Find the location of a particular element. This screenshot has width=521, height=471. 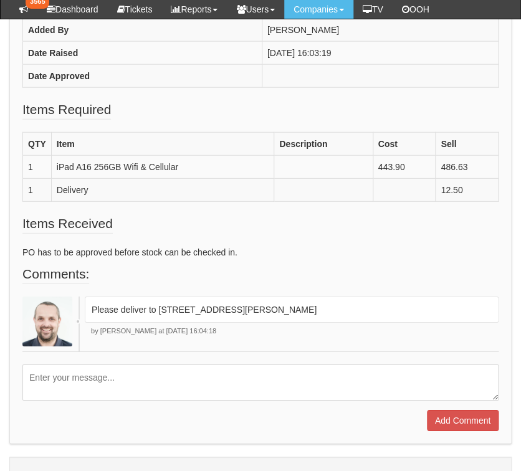

legend: Items Required is located at coordinates (67, 110).